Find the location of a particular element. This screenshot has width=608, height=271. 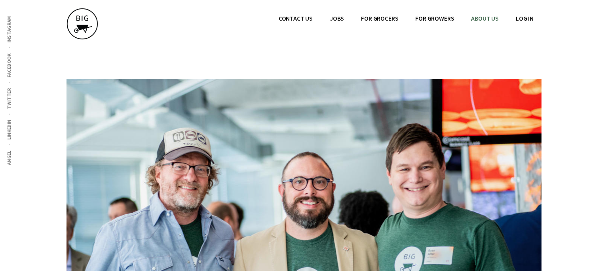

a: ABOUT US is located at coordinates (485, 18).